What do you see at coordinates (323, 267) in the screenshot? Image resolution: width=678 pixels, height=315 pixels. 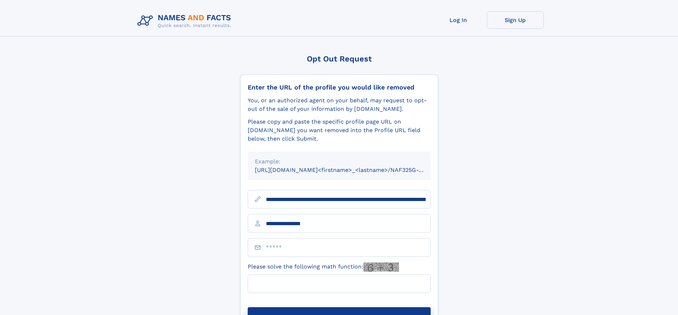 I see `label: Please solve the following math function:` at bounding box center [323, 267].